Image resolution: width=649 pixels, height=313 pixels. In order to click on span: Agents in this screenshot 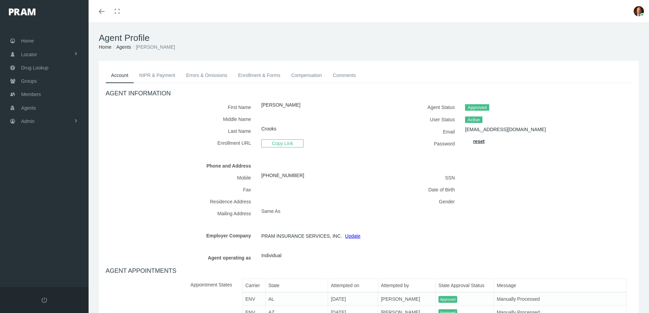, I will do `click(29, 108)`.